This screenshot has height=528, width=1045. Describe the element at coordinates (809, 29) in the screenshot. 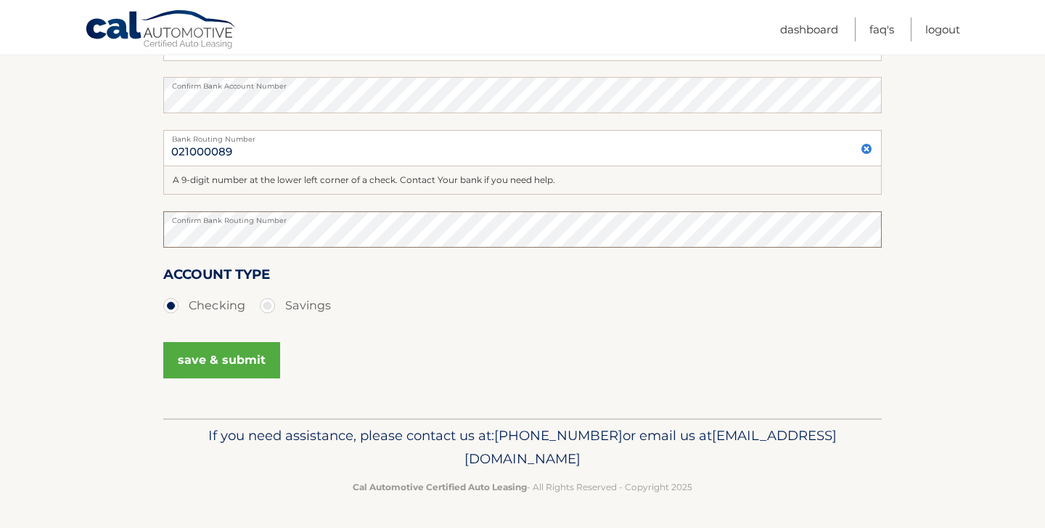

I see `a: Dashboard` at that location.